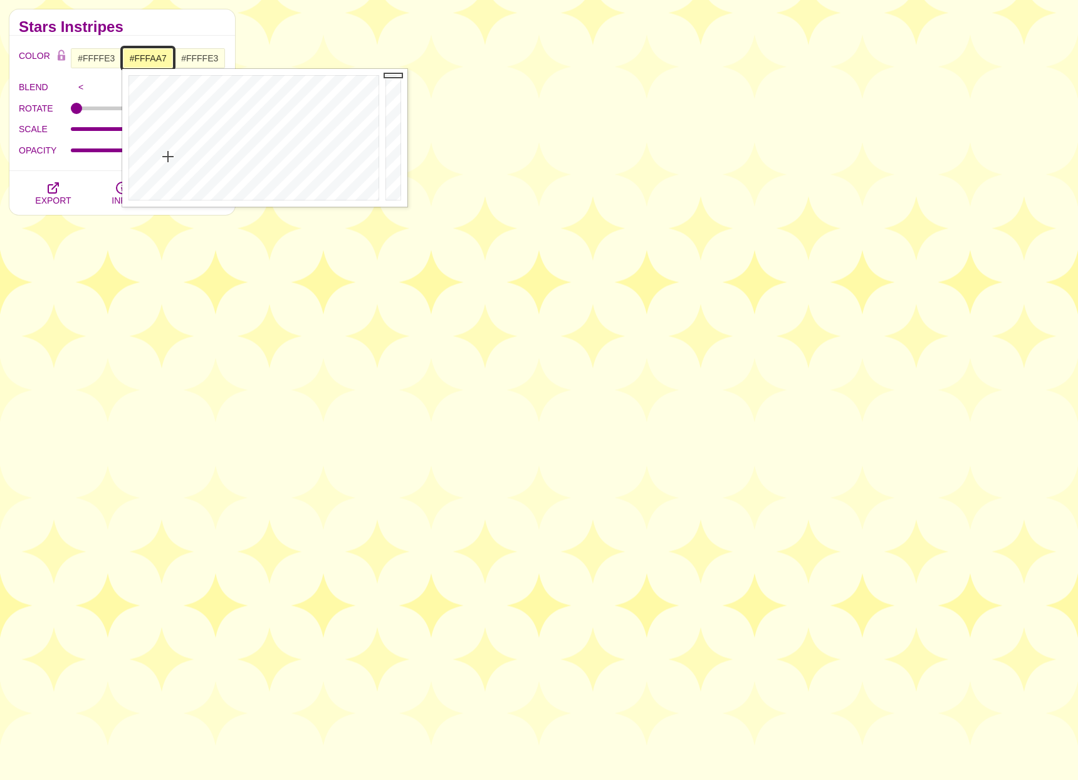 The width and height of the screenshot is (1078, 780). I want to click on label: BLEND, so click(44, 87).